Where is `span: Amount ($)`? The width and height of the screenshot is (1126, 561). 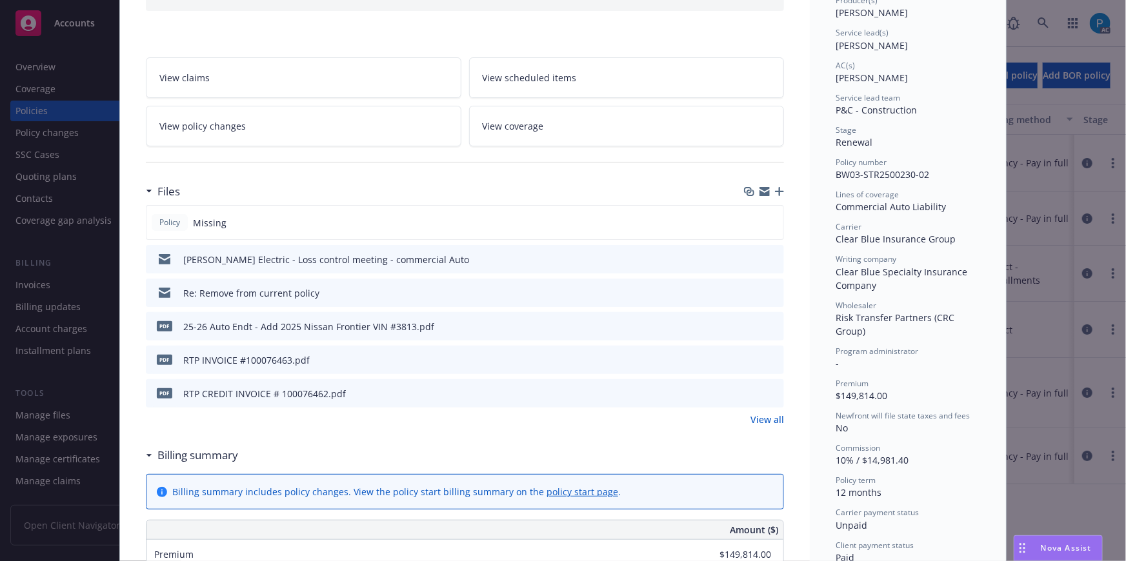 span: Amount ($) is located at coordinates (753, 530).